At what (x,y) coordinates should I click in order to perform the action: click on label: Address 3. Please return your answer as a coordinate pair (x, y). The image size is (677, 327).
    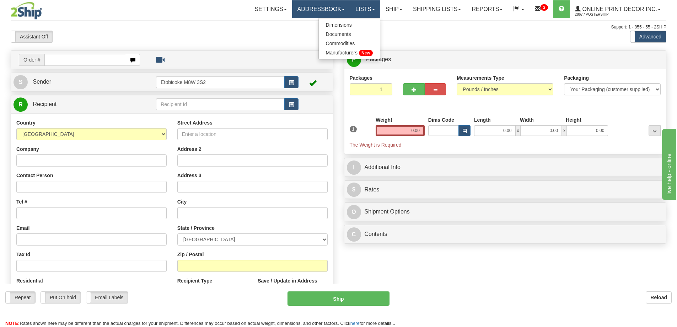
    Looking at the image, I should click on (190, 175).